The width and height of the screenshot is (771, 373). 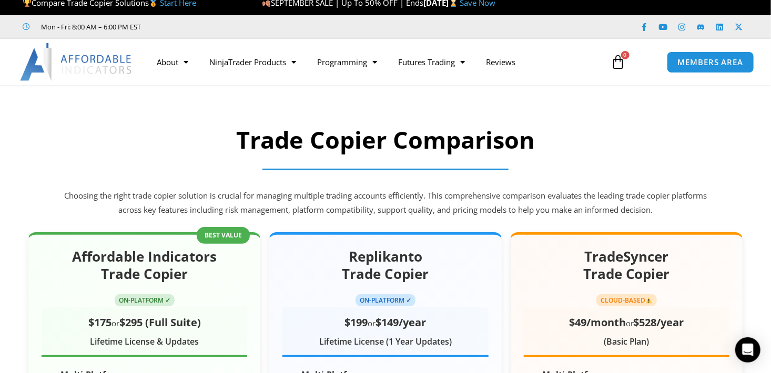 What do you see at coordinates (626, 266) in the screenshot?
I see `h2: TradeSyncer Trade Copier` at bounding box center [626, 266].